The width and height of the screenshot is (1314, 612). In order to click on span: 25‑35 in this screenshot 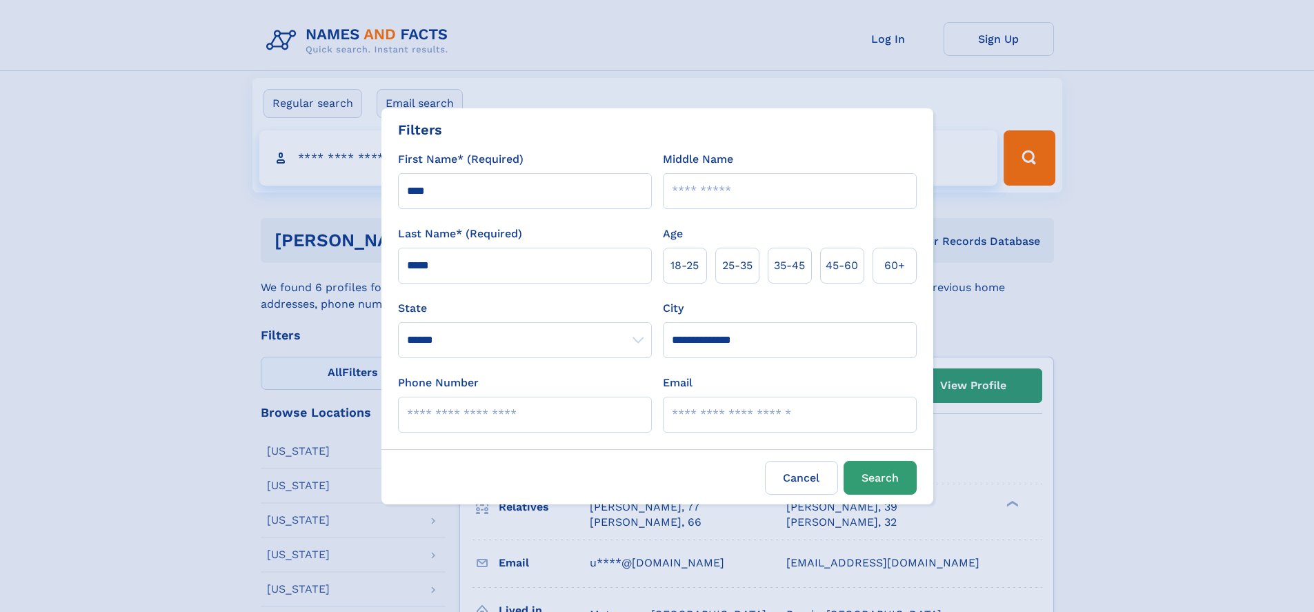, I will do `click(737, 266)`.